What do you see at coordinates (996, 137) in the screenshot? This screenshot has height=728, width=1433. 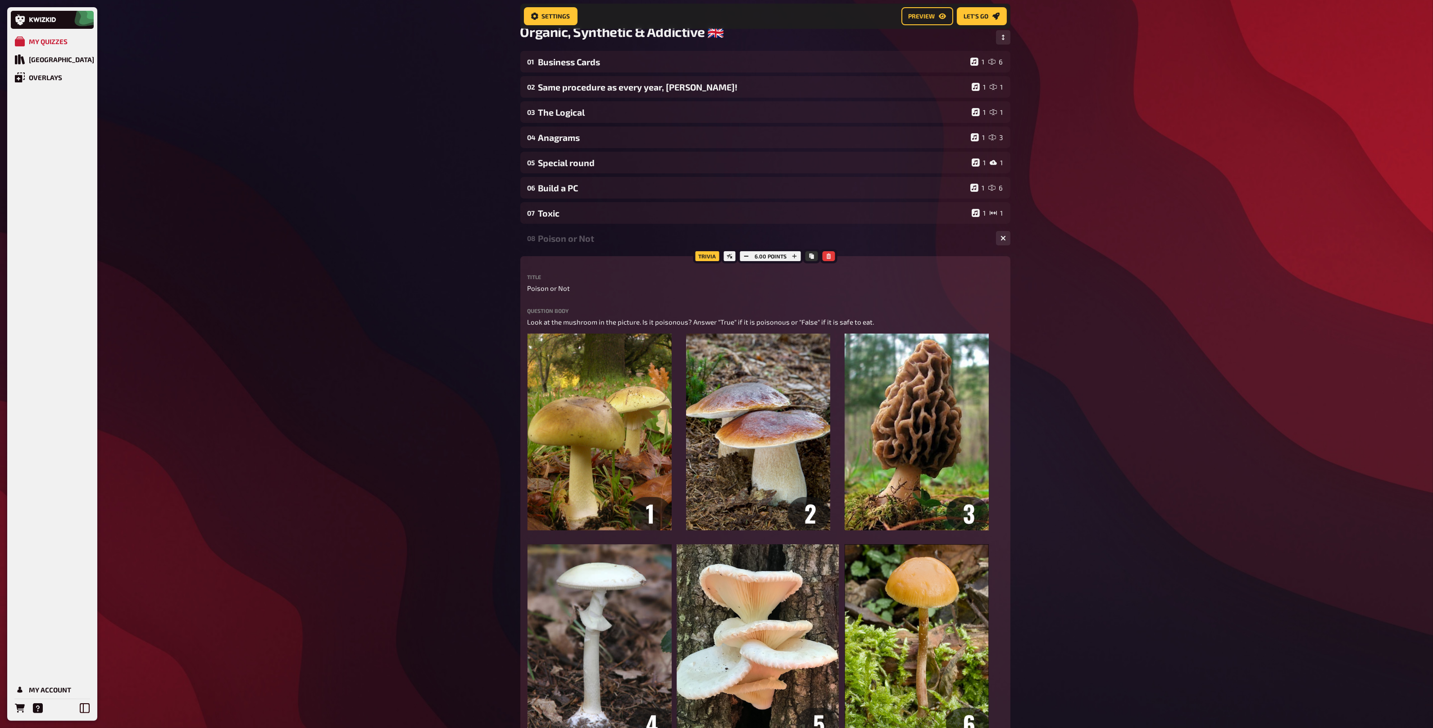 I see `div: 3` at bounding box center [996, 137].